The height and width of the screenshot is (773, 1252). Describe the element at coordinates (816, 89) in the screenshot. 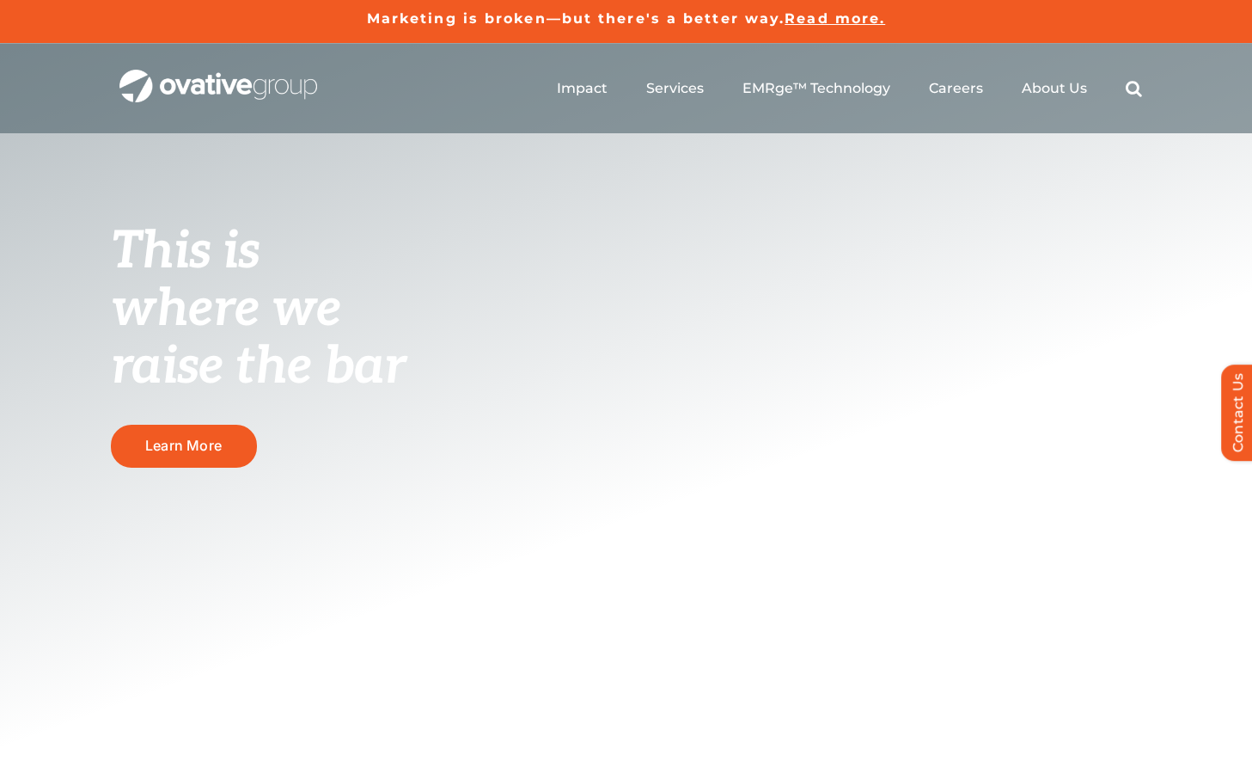

I see `span: EMRge™ Technology` at that location.